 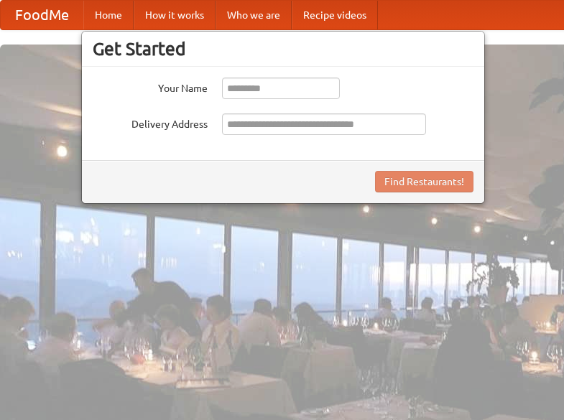 I want to click on a: Home, so click(x=108, y=15).